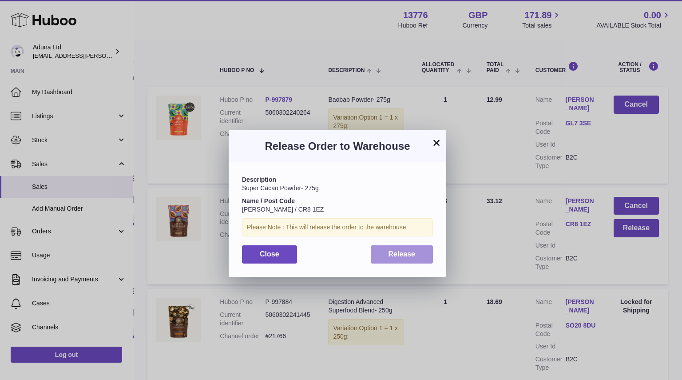  What do you see at coordinates (337, 146) in the screenshot?
I see `h3: Release Order to Warehouse` at bounding box center [337, 146].